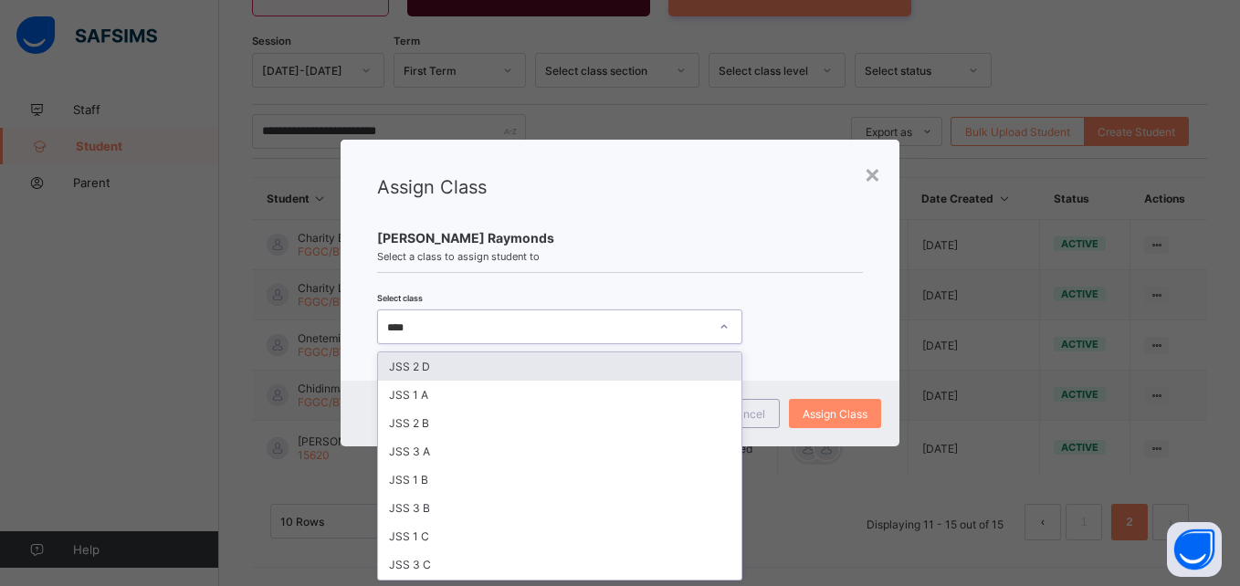 This screenshot has height=586, width=1240. Describe the element at coordinates (560, 536) in the screenshot. I see `div: JSS 1 C` at that location.